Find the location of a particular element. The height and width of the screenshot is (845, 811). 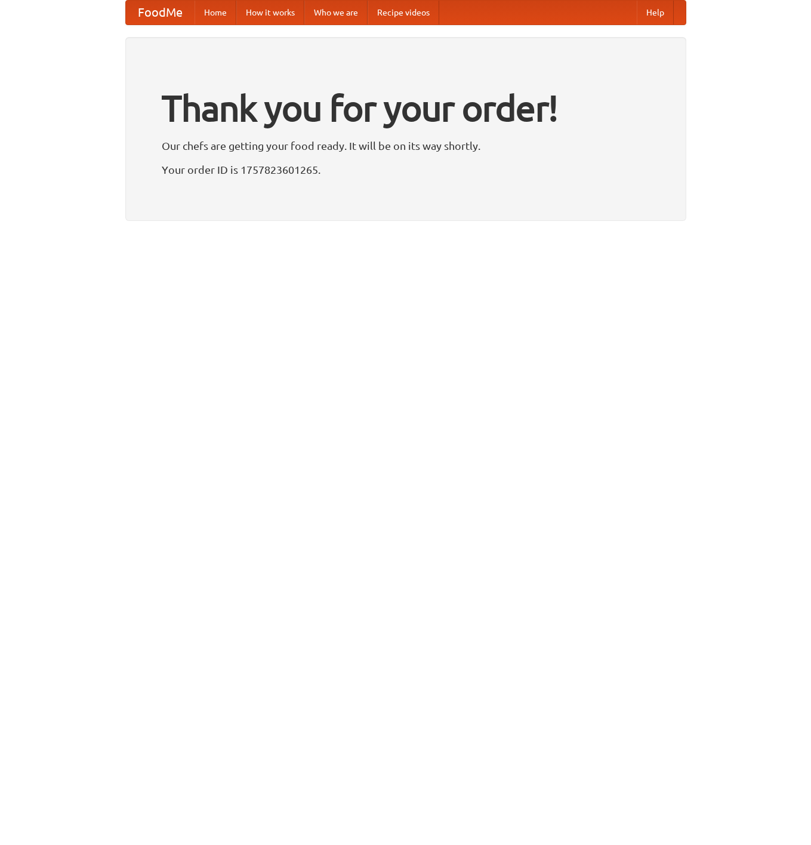

a: FoodMe is located at coordinates (160, 13).